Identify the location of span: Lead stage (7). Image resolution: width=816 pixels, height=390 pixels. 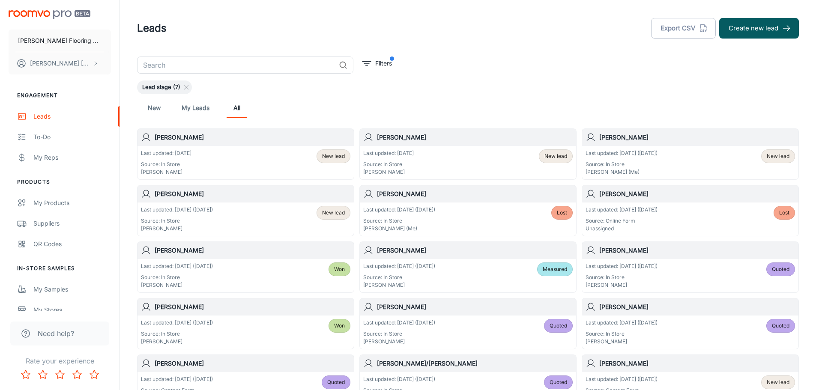
(161, 87).